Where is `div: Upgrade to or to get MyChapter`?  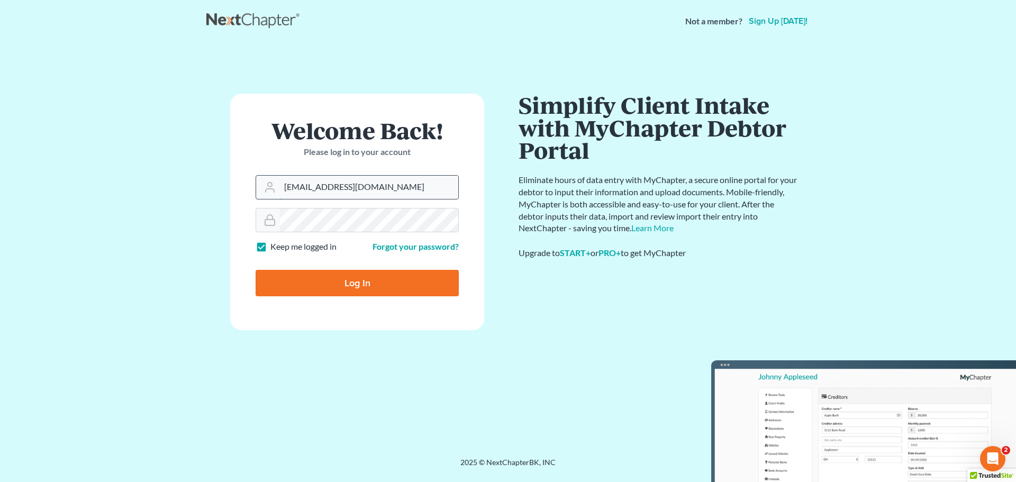 div: Upgrade to or to get MyChapter is located at coordinates (659, 253).